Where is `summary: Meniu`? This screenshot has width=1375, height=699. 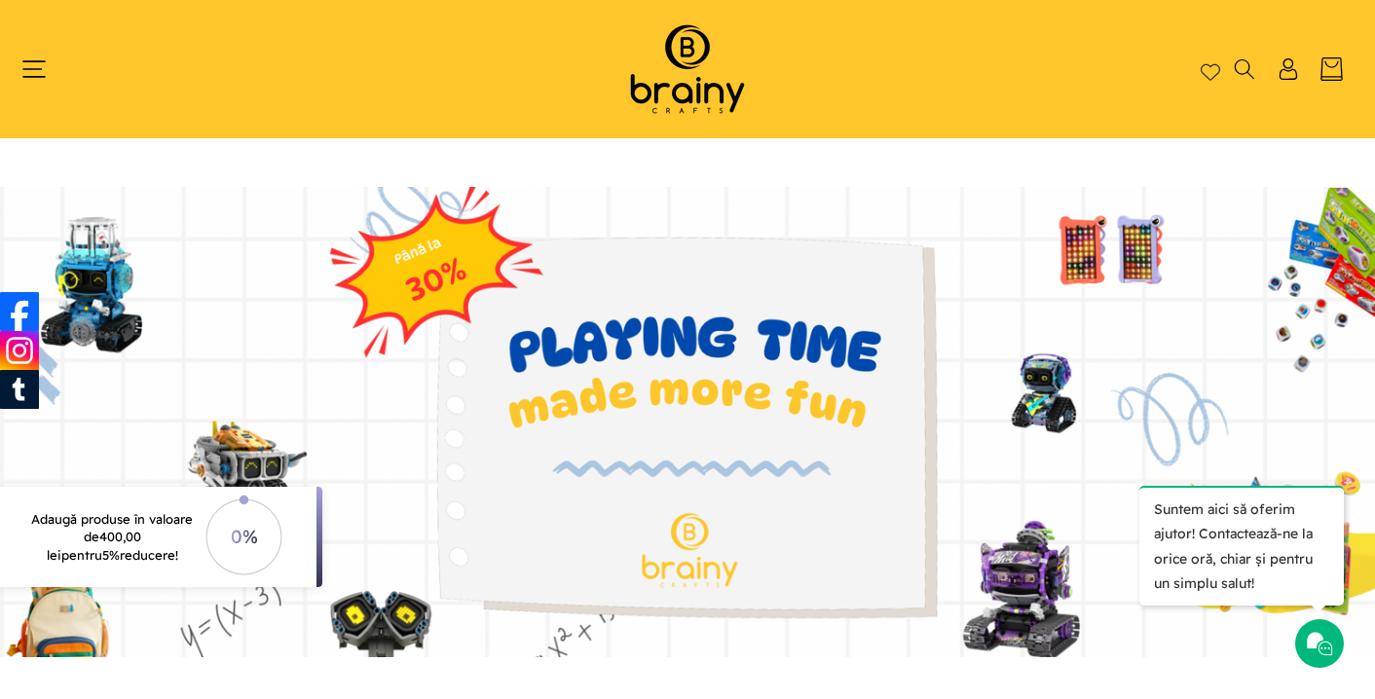 summary: Meniu is located at coordinates (43, 69).